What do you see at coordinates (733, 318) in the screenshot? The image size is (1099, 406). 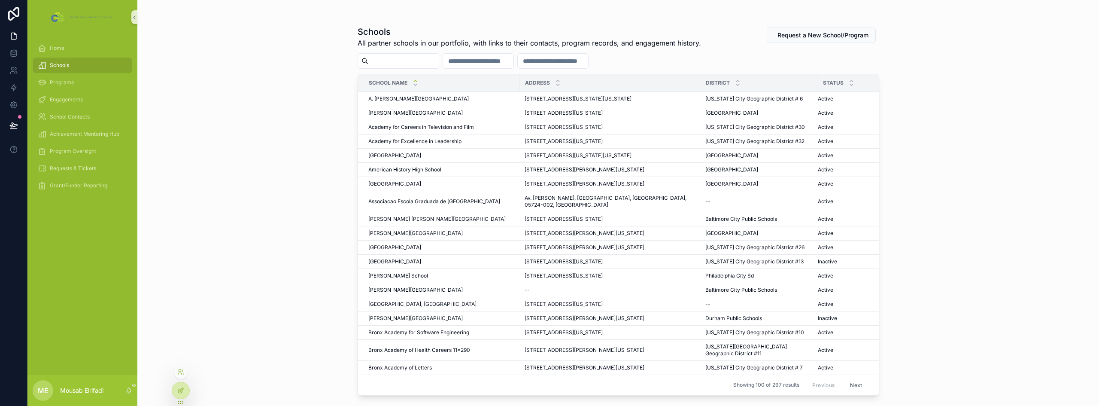 I see `span: Durham Public Schools` at bounding box center [733, 318].